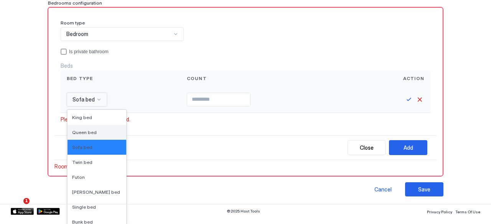 The image size is (491, 224). Describe the element at coordinates (467, 212) in the screenshot. I see `span: Terms Of Use` at that location.